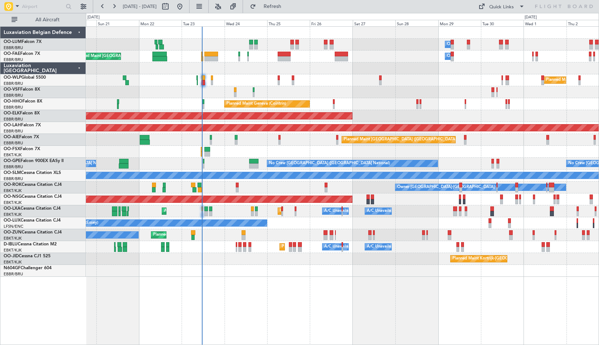 The image size is (599, 345). Describe the element at coordinates (203, 23) in the screenshot. I see `div: Tue 23` at that location.